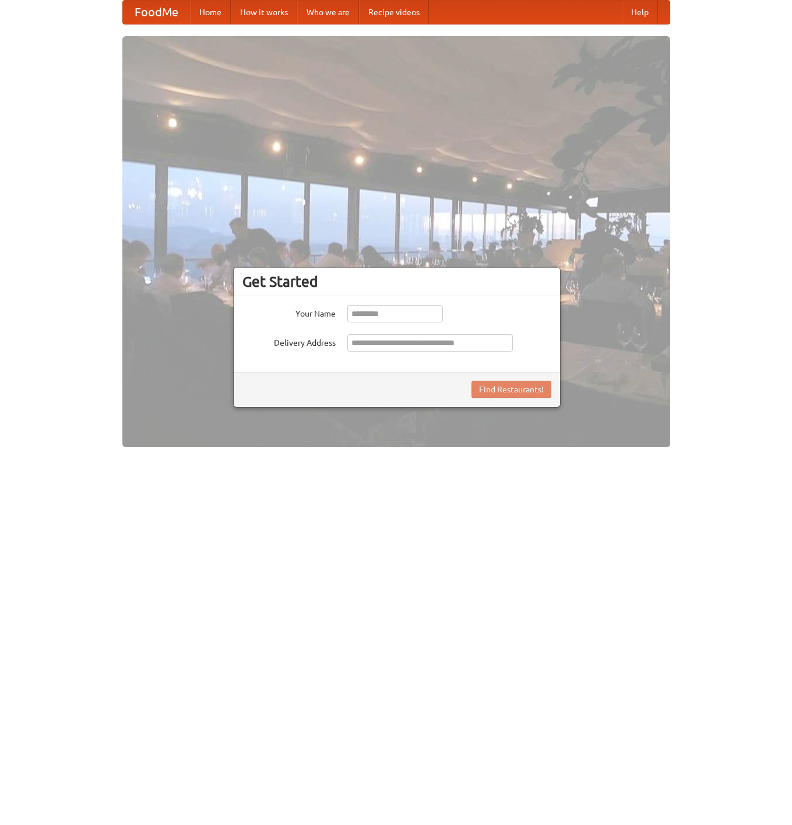 The width and height of the screenshot is (792, 825). What do you see at coordinates (289, 312) in the screenshot?
I see `label: Your Name` at bounding box center [289, 312].